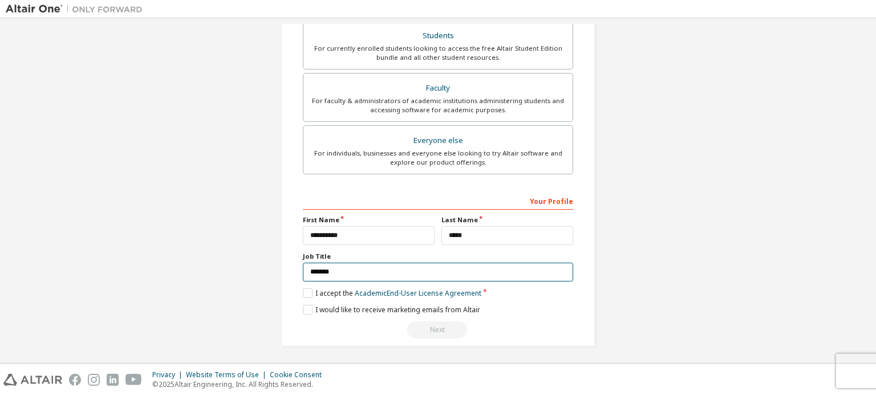 Image resolution: width=876 pixels, height=396 pixels. Describe the element at coordinates (169, 375) in the screenshot. I see `div: Privacy` at that location.